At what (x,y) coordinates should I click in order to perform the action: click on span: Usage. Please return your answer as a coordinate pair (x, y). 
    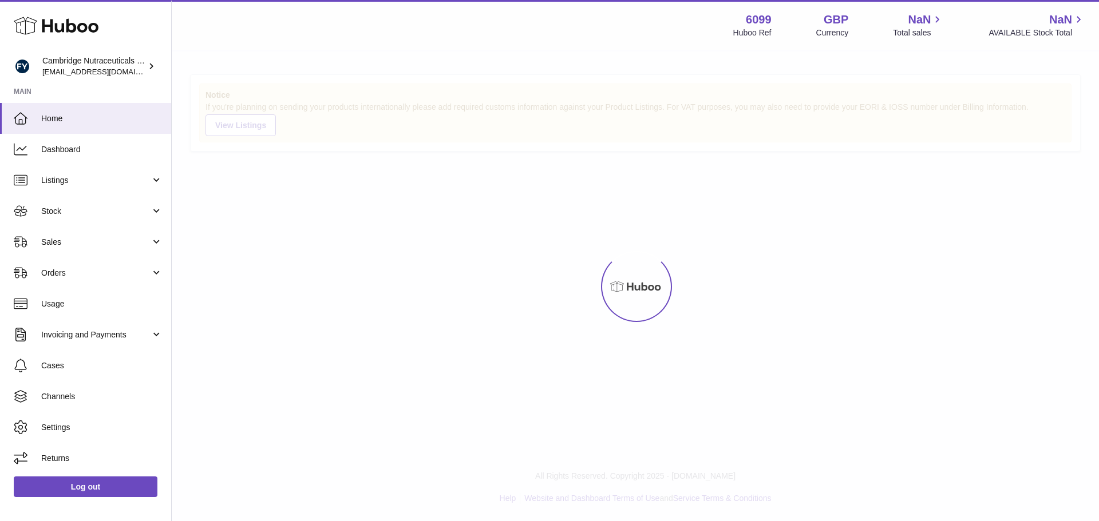
    Looking at the image, I should click on (102, 304).